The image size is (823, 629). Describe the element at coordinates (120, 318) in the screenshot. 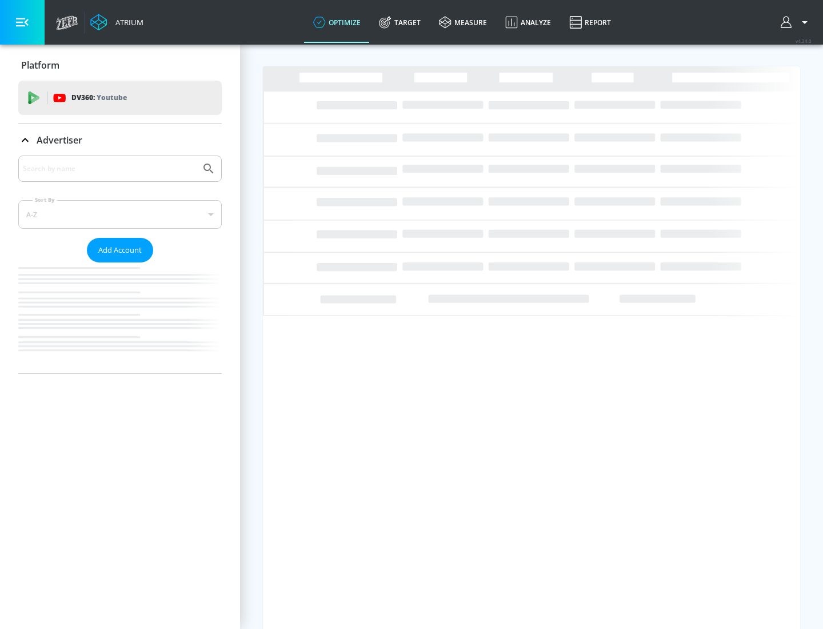

I see `nav: list of Advertiser` at that location.